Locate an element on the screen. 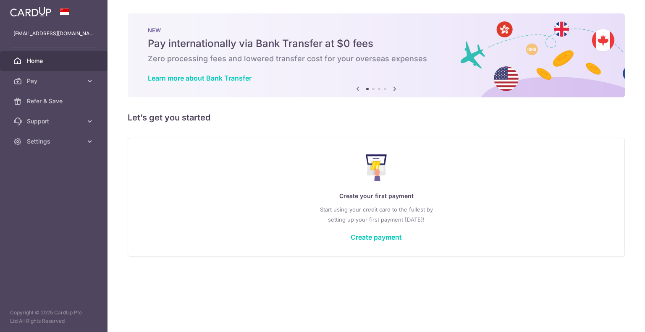 The width and height of the screenshot is (645, 332). a: Learn more about Bank Transfer is located at coordinates (200, 78).